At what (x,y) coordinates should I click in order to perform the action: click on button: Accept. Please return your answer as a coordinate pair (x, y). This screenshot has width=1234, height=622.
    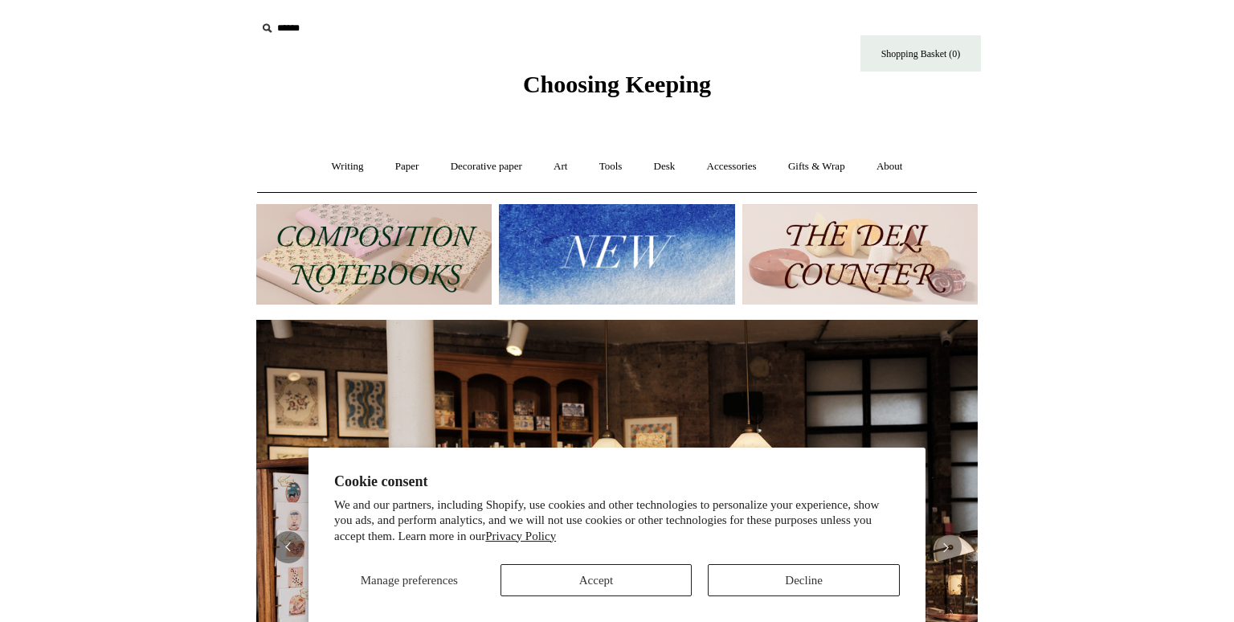
    Looking at the image, I should click on (596, 580).